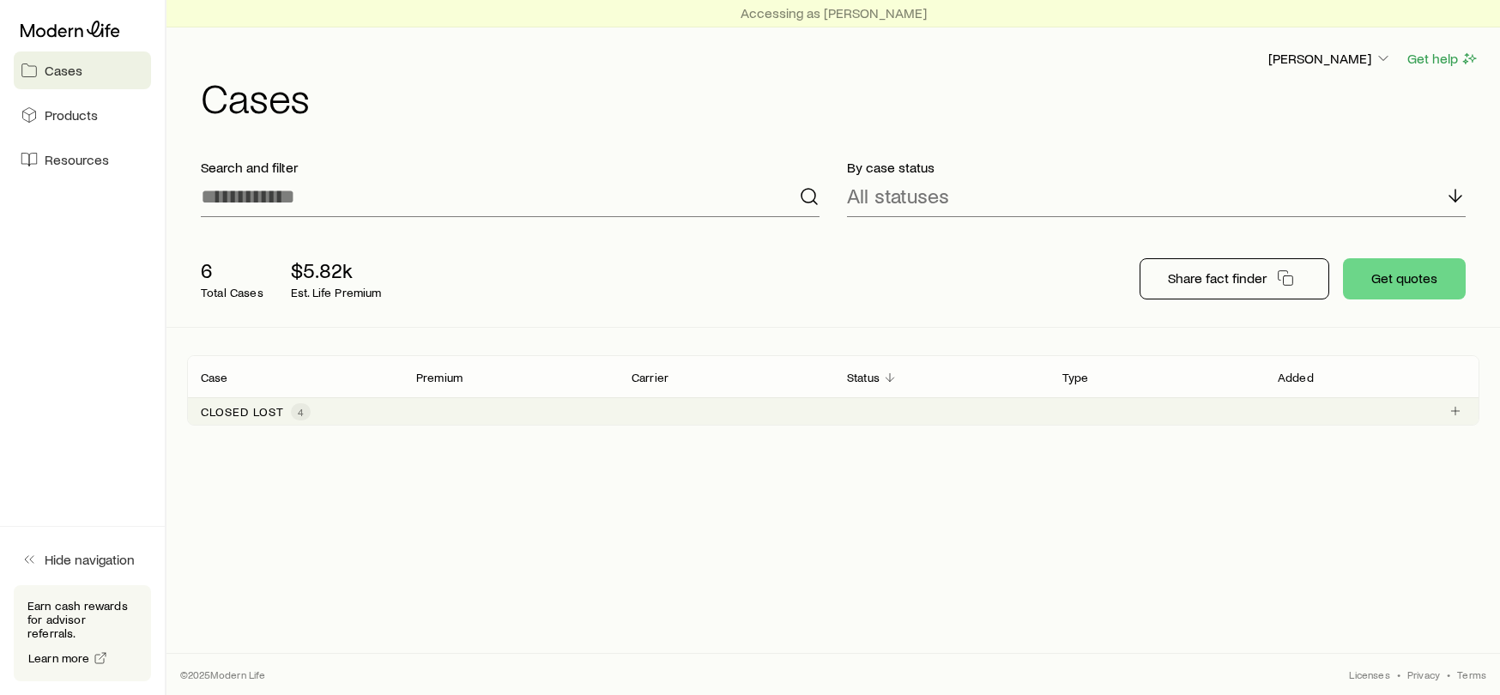 The width and height of the screenshot is (1500, 695). What do you see at coordinates (71, 115) in the screenshot?
I see `span: Products` at bounding box center [71, 115].